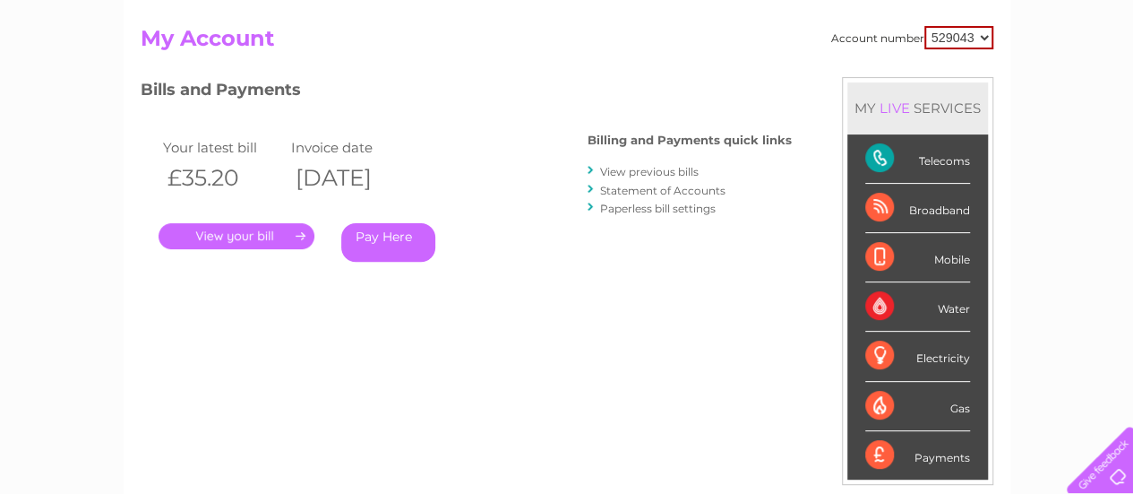 The height and width of the screenshot is (494, 1133). What do you see at coordinates (917, 356) in the screenshot?
I see `div: Electricity` at bounding box center [917, 356].